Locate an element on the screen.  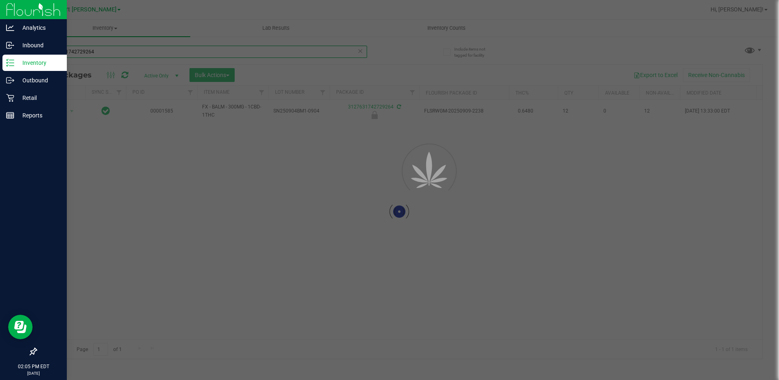
p: Inbound is located at coordinates (39, 45).